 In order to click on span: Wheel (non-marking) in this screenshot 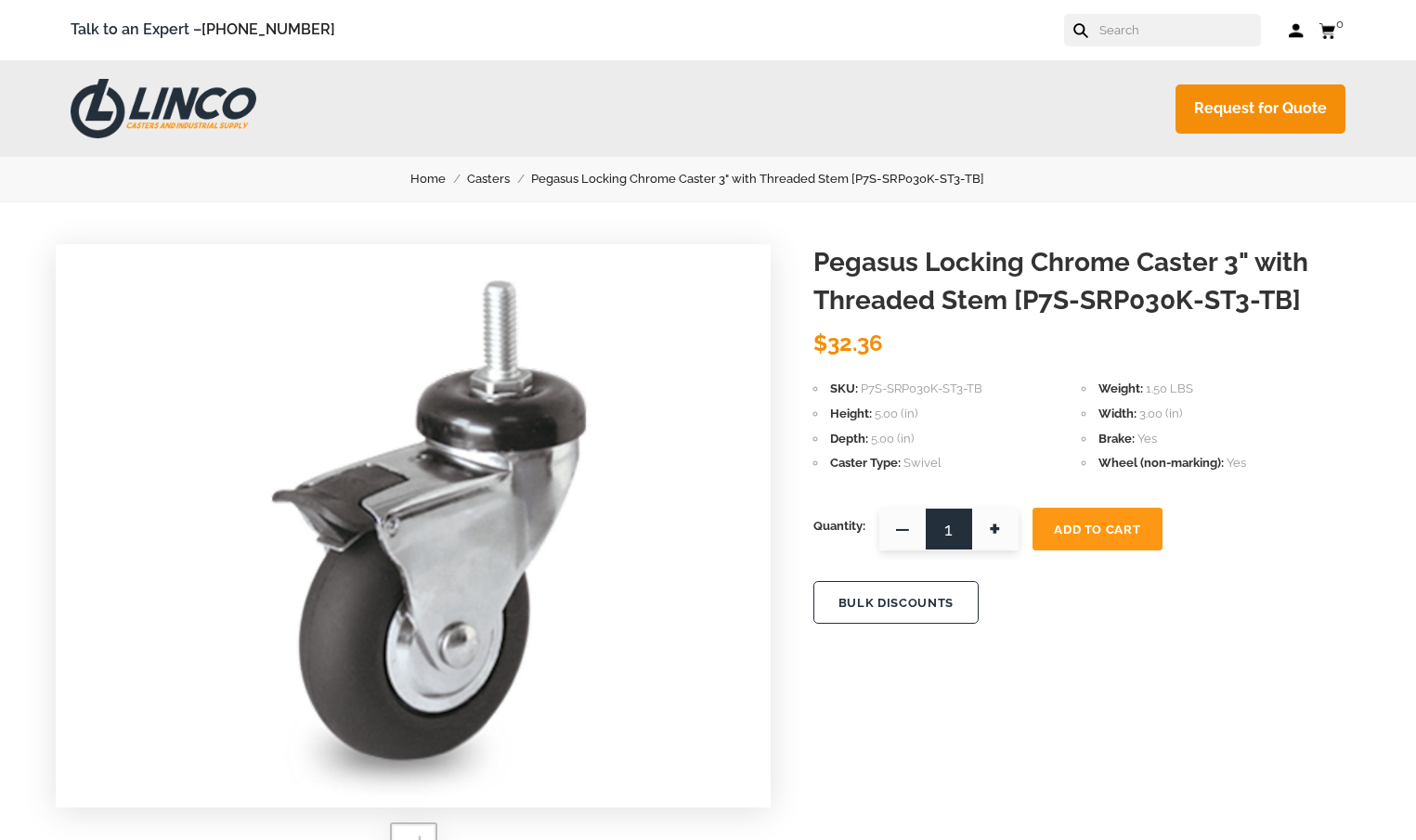, I will do `click(1161, 462)`.